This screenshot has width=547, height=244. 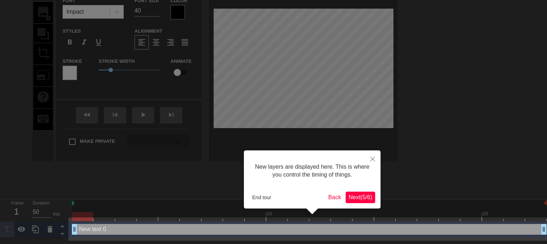 What do you see at coordinates (372, 159) in the screenshot?
I see `button: Close` at bounding box center [372, 159].